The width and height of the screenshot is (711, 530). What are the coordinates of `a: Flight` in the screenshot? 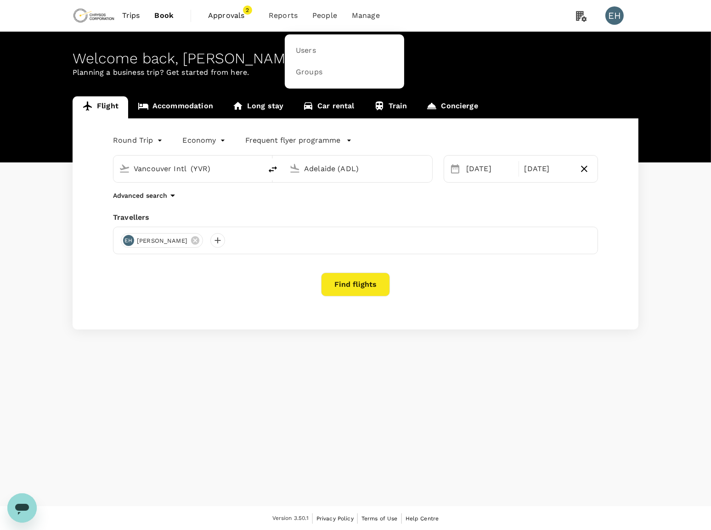 It's located at (100, 107).